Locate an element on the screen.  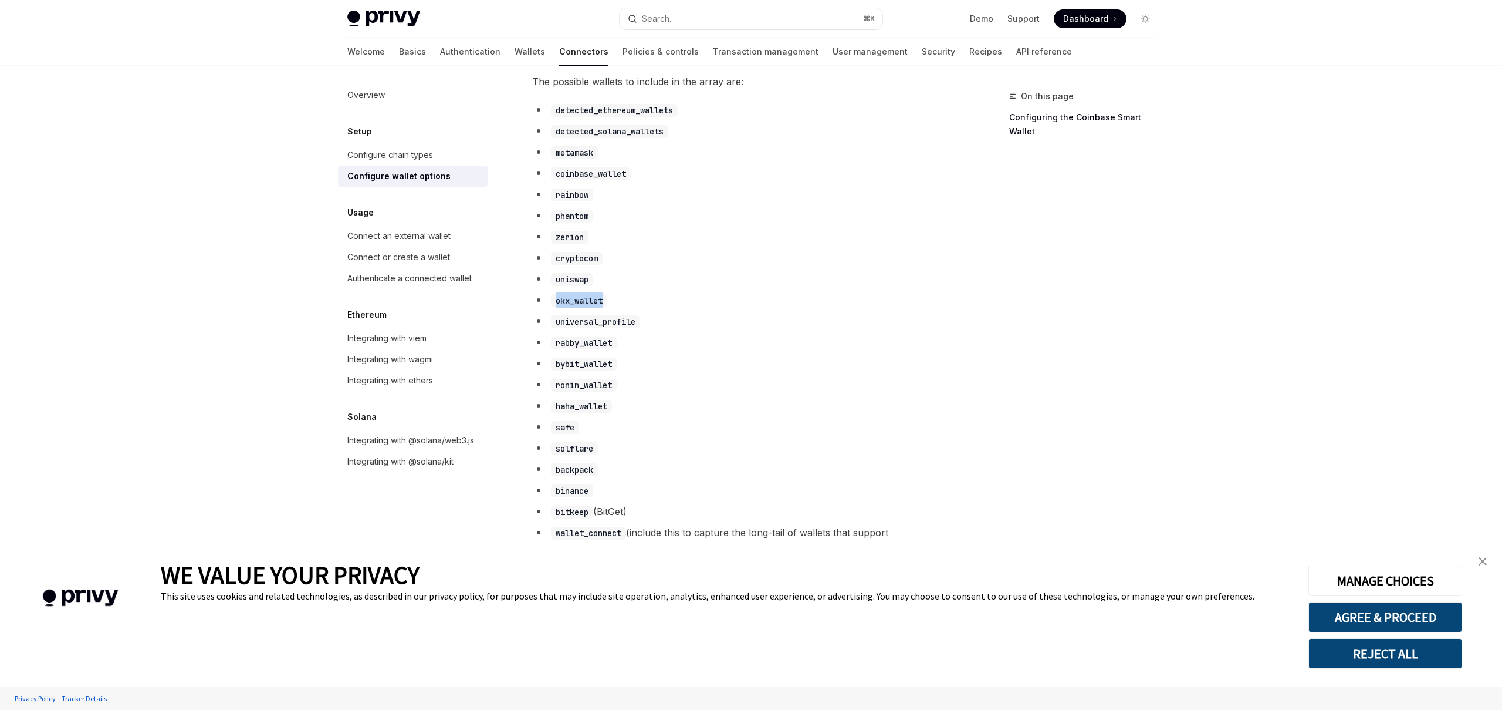
h5: Solana is located at coordinates (362, 417).